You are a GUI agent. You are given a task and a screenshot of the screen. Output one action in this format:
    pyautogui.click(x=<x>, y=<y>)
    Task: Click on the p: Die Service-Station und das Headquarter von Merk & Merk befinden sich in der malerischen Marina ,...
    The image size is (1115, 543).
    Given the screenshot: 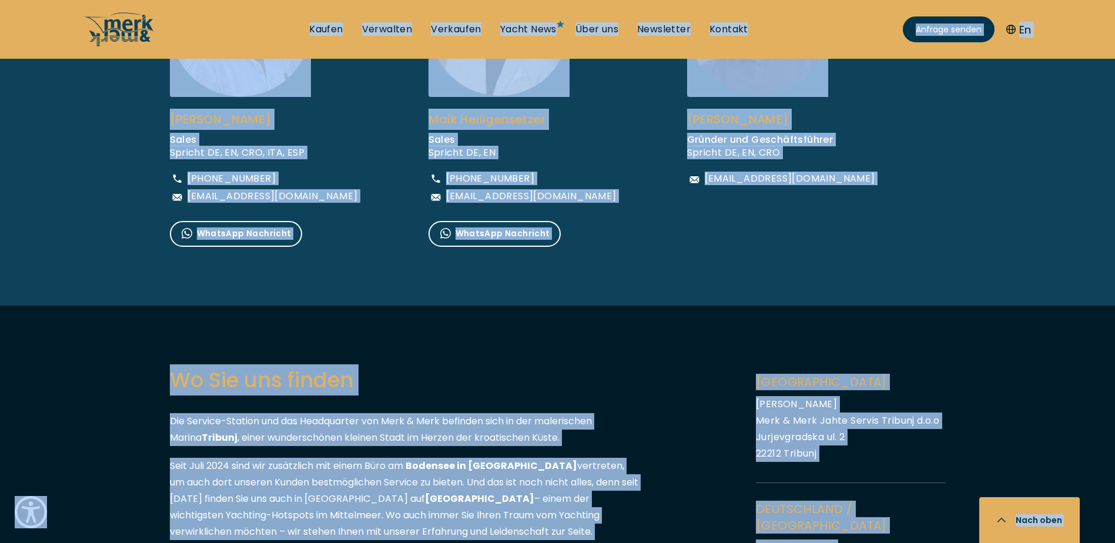 What is the action you would take?
    pyautogui.click(x=405, y=430)
    